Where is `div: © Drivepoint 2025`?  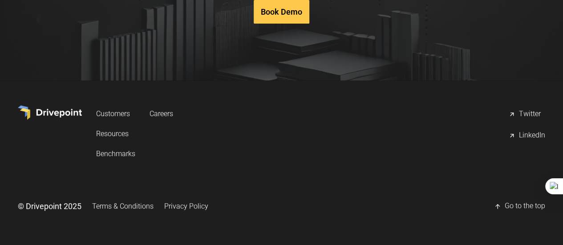 div: © Drivepoint 2025 is located at coordinates (49, 206).